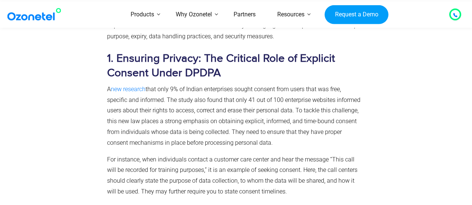 Image resolution: width=472 pixels, height=205 pixels. What do you see at coordinates (290, 15) in the screenshot?
I see `a: Resources` at bounding box center [290, 15].